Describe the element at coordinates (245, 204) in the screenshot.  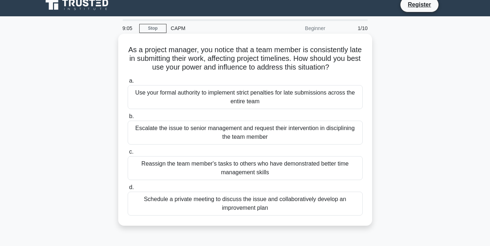
I see `div: Schedule a private meeting to discuss the issue and collaboratively develop an improvement plan` at that location.